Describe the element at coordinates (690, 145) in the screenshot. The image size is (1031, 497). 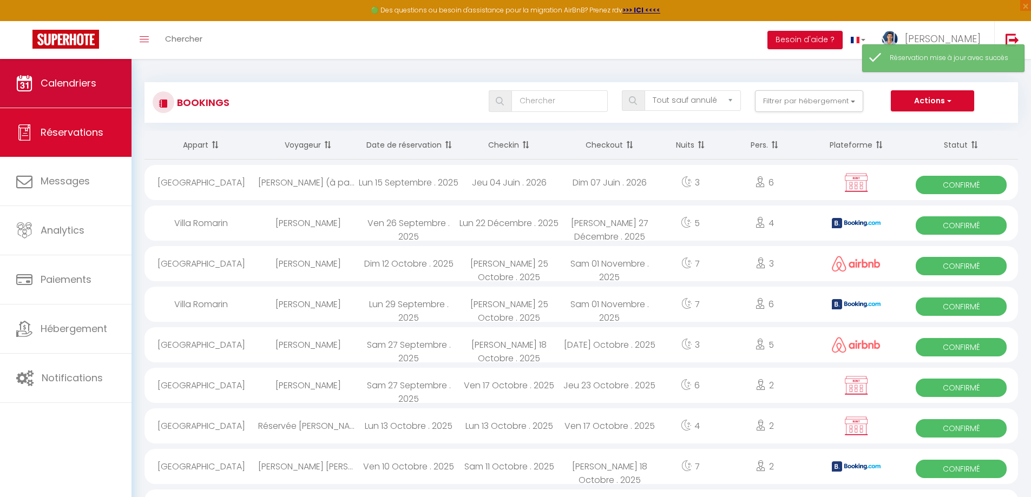
I see `th: Sort by nights` at that location.